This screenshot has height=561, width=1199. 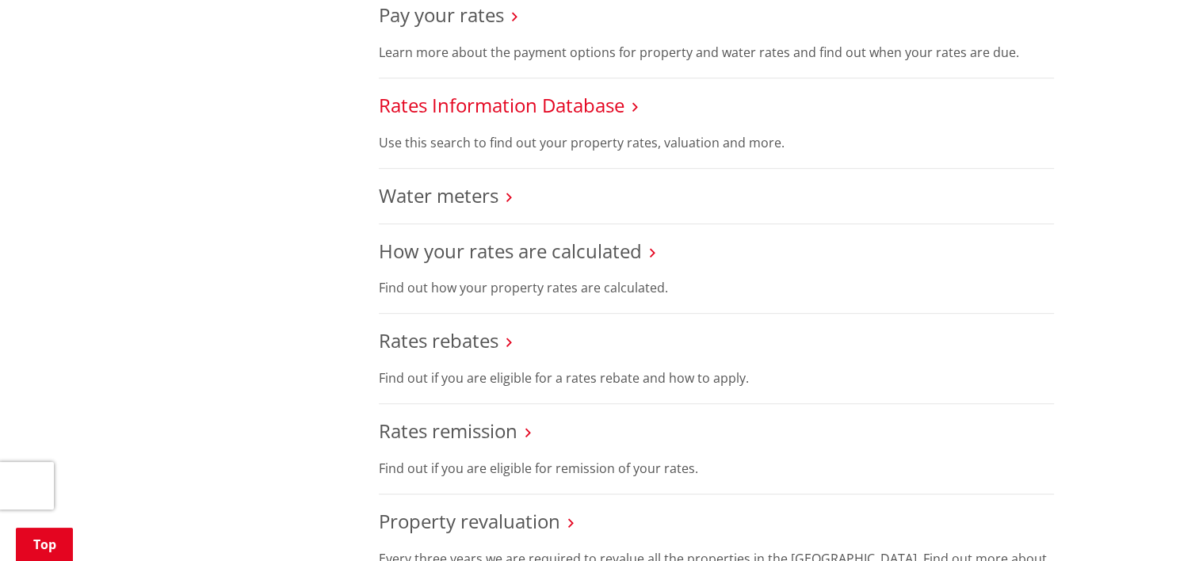 What do you see at coordinates (438, 195) in the screenshot?
I see `a: Water meters` at bounding box center [438, 195].